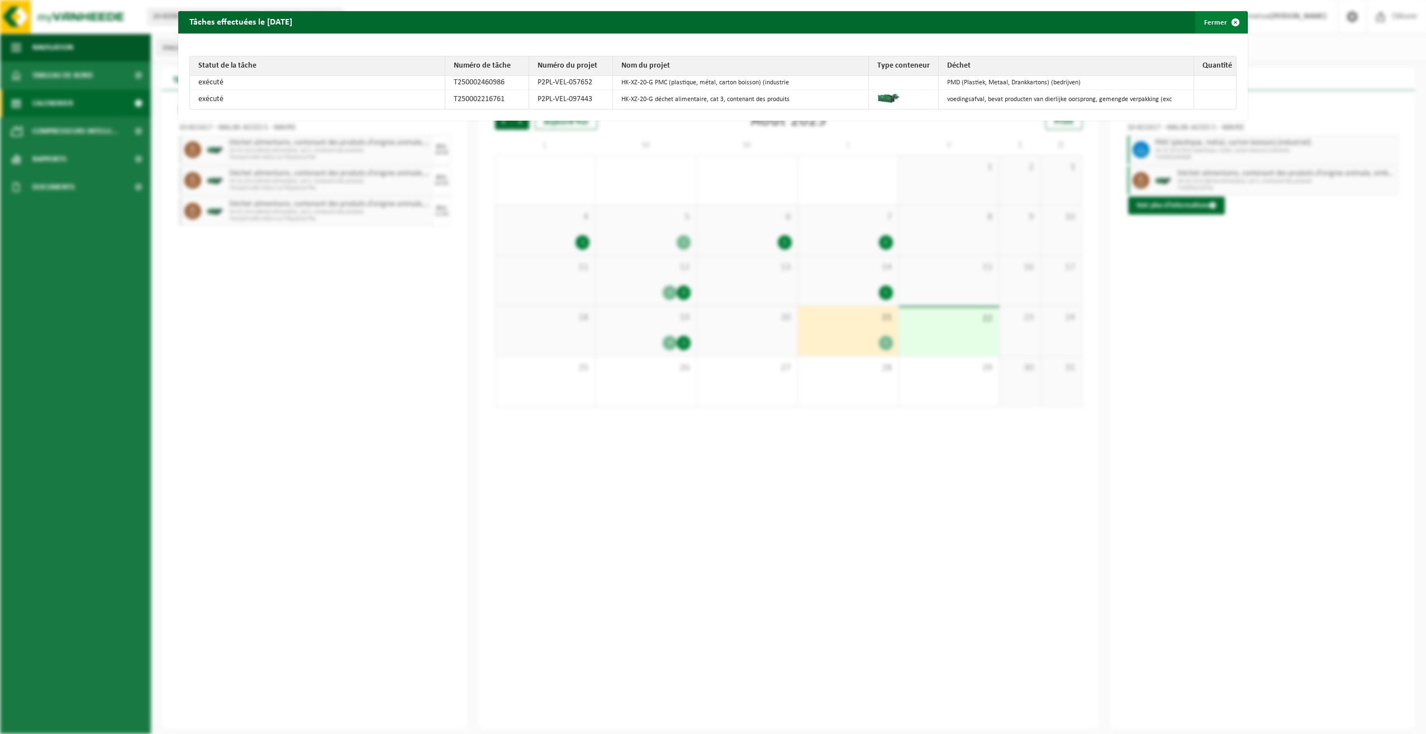  I want to click on td: voedingsafval, bevat producten van dierlijke oorsprong, gemengde verpakking (exc, so click(1066, 107).